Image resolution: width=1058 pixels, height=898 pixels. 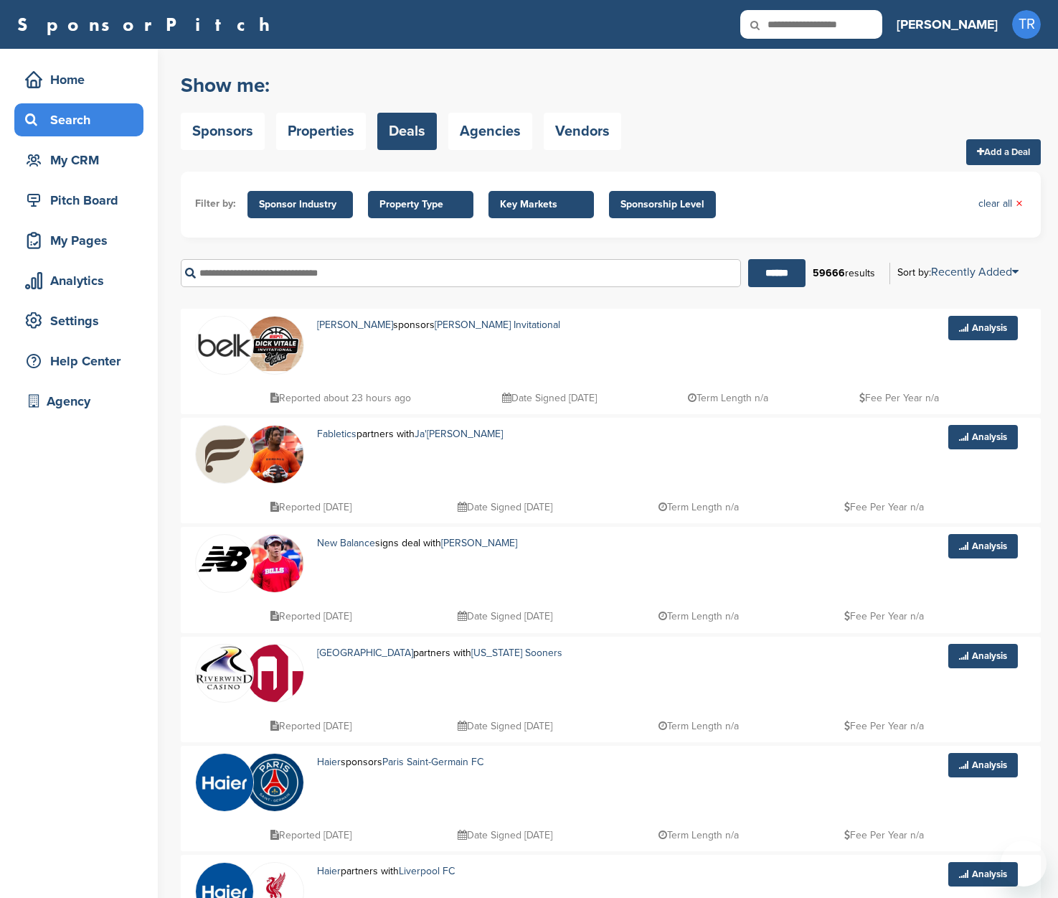 What do you see at coordinates (79, 240) in the screenshot?
I see `a: My Pages` at bounding box center [79, 240].